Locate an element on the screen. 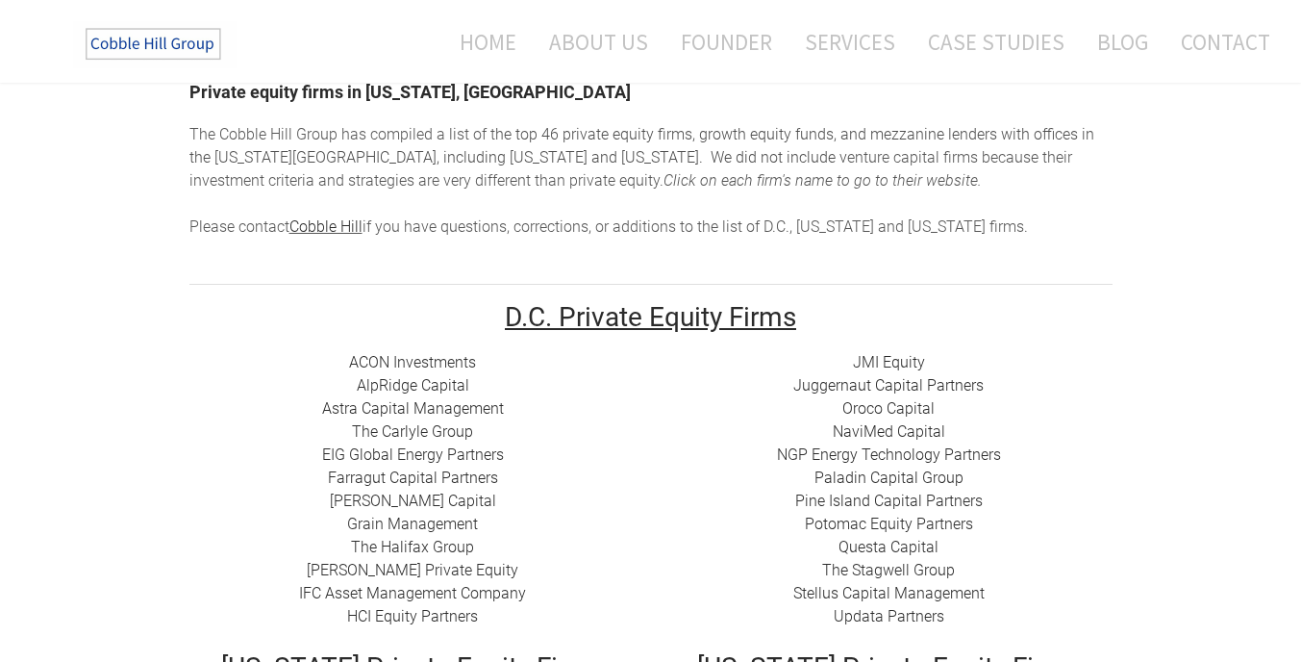  a: Home is located at coordinates (481, 41).